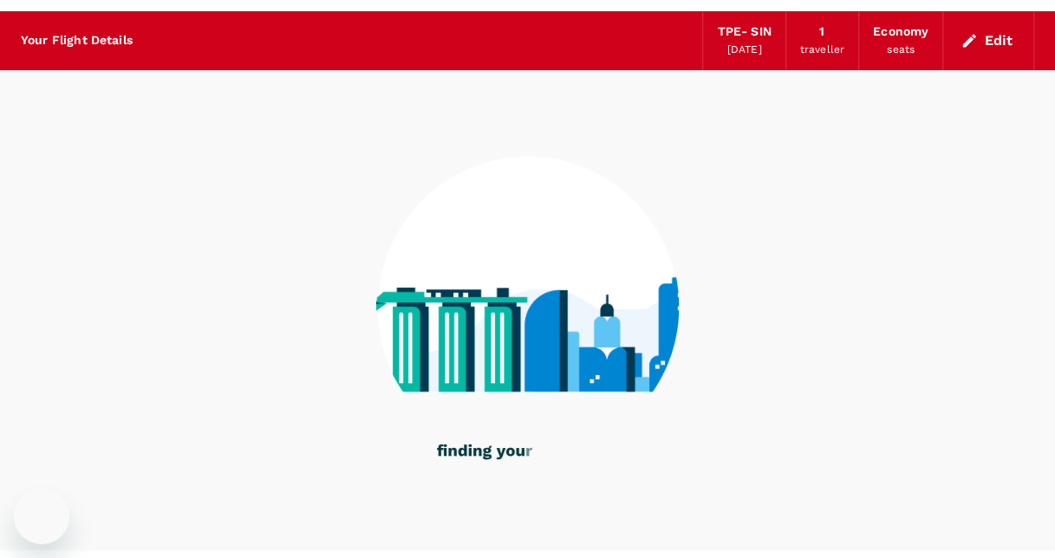  Describe the element at coordinates (822, 50) in the screenshot. I see `div: traveller` at that location.